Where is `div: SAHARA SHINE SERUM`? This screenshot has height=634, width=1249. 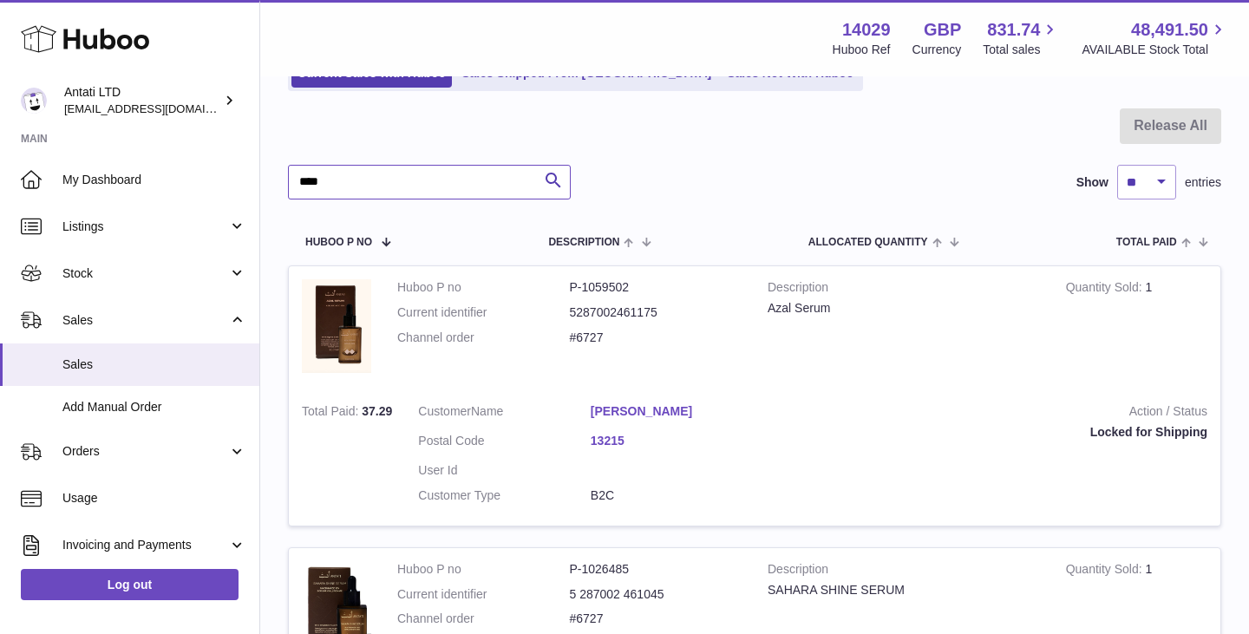 div: SAHARA SHINE SERUM is located at coordinates (904, 590).